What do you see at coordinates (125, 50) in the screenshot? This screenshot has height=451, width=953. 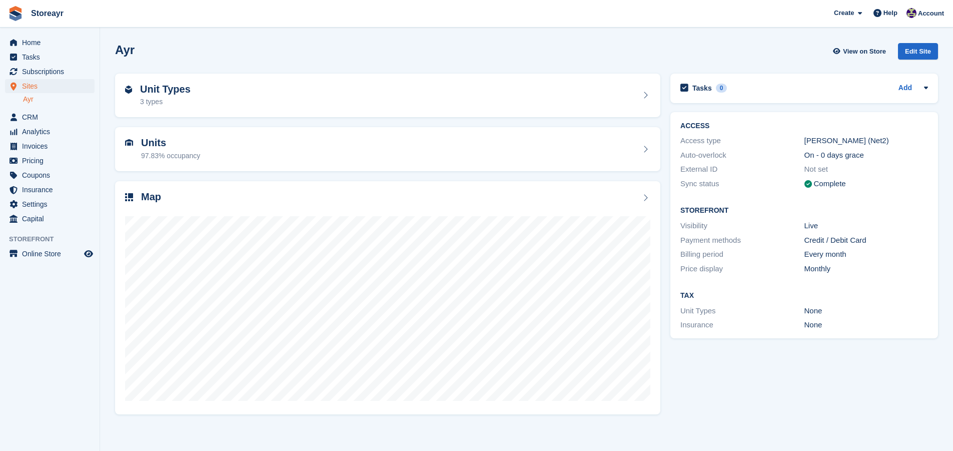 I see `h2: Ayr` at bounding box center [125, 50].